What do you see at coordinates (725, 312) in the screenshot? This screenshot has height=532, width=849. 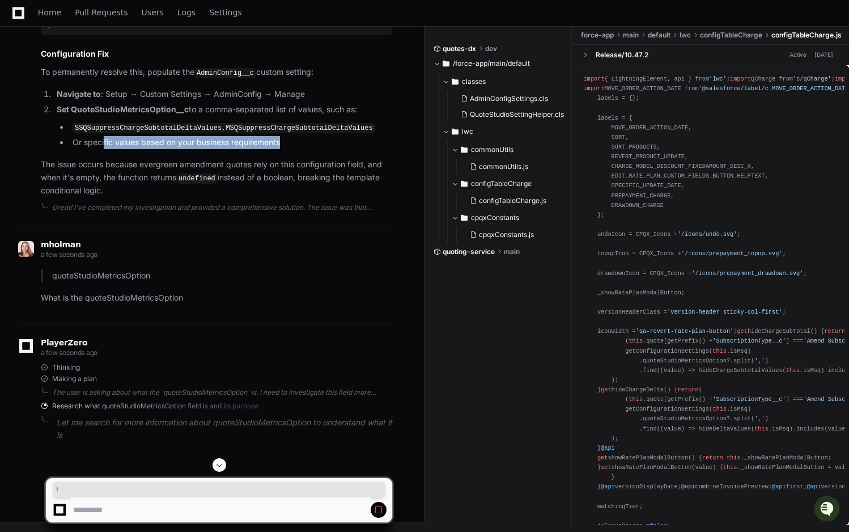 I see `span: 'version-header sticky-col-first'` at bounding box center [725, 312].